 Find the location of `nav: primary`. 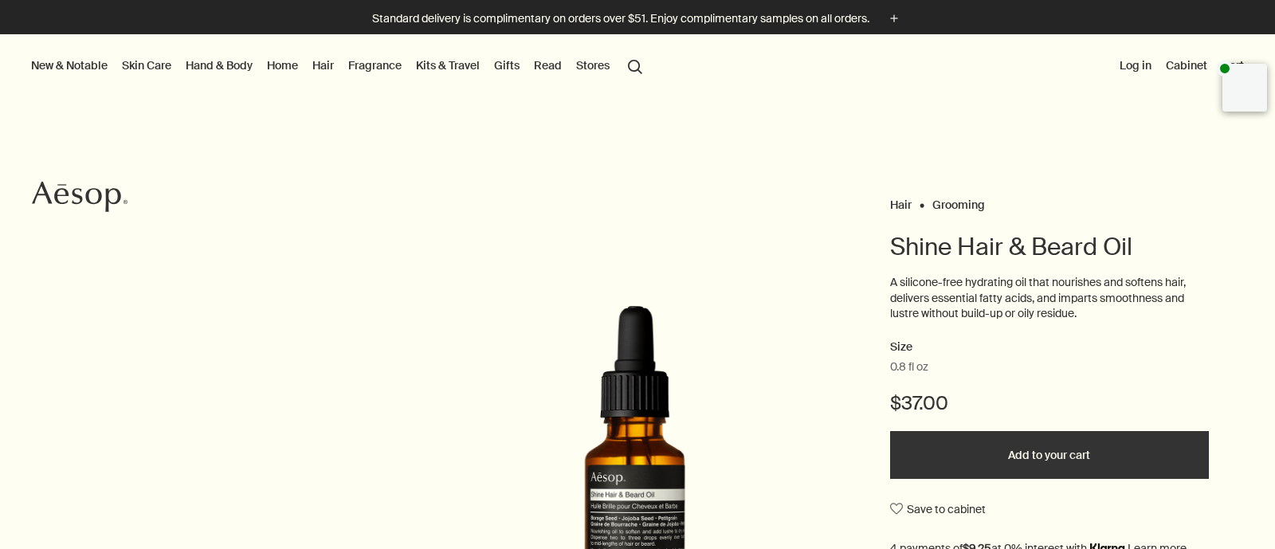

nav: primary is located at coordinates (339, 66).